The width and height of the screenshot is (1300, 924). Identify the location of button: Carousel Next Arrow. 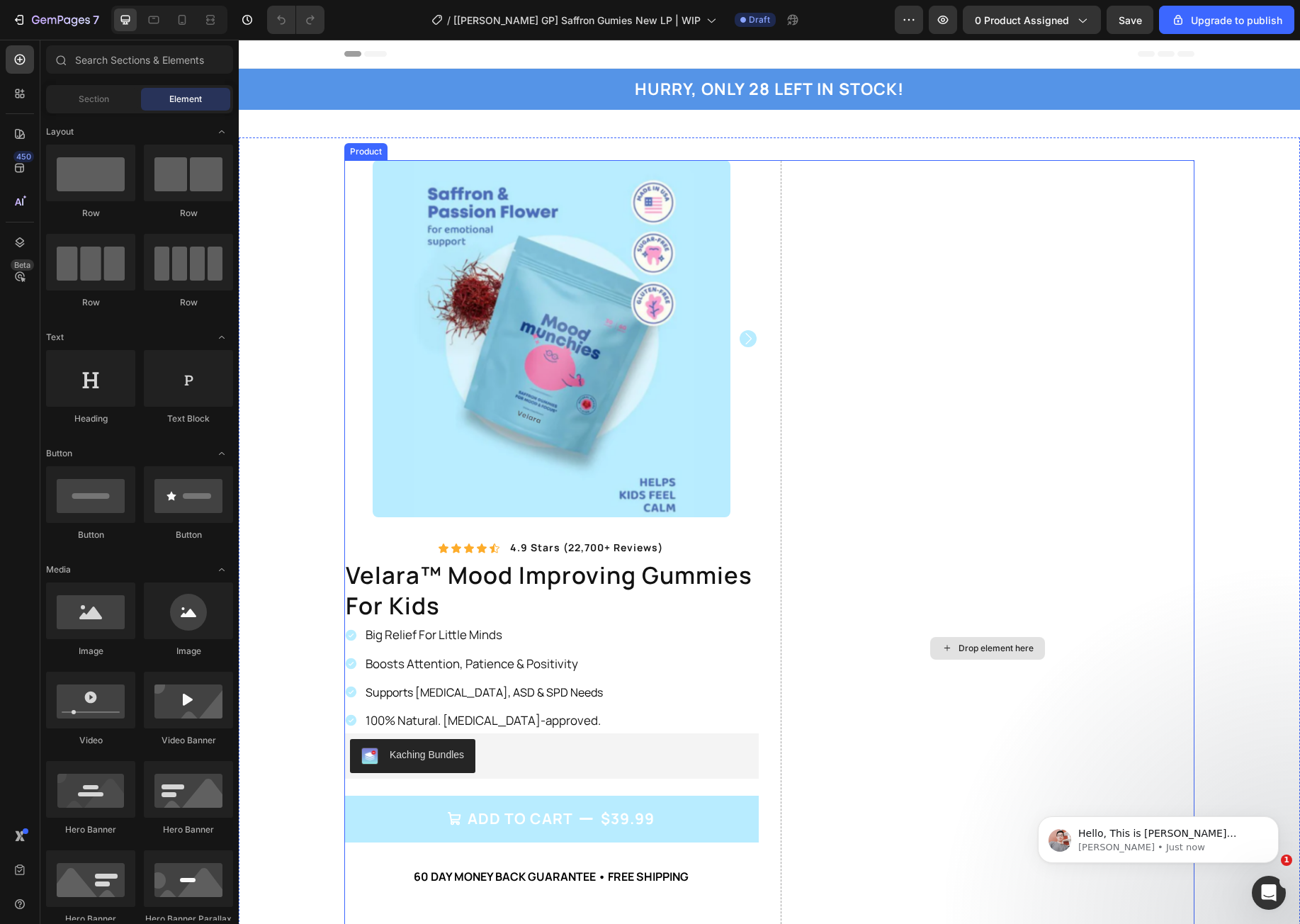
(509, 299).